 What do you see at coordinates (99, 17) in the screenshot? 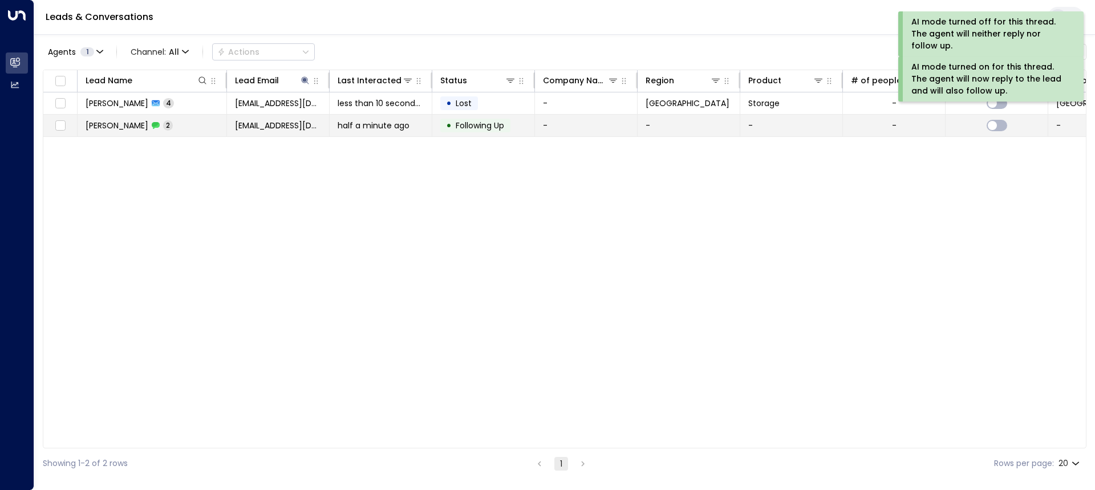
I see `a: Leads & Conversations` at bounding box center [99, 17].